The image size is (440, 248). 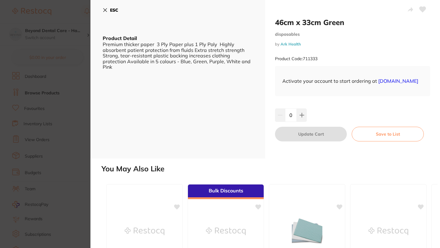 I want to click on img: Bib 4ply 25cm x 33cm 1000/Box - White, so click(x=389, y=232).